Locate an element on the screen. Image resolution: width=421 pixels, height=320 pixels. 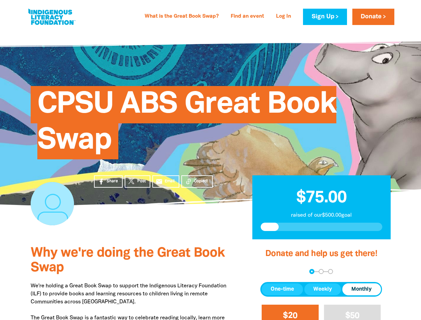
span: $75.00 is located at coordinates (321, 198).